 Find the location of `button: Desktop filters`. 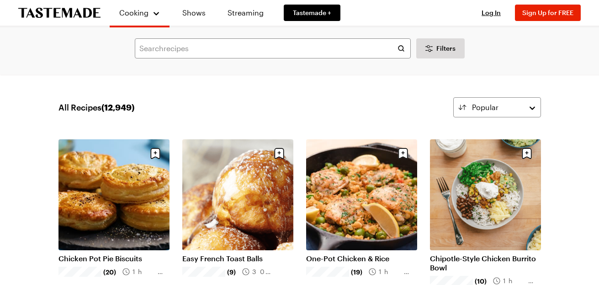

button: Desktop filters is located at coordinates (440, 48).